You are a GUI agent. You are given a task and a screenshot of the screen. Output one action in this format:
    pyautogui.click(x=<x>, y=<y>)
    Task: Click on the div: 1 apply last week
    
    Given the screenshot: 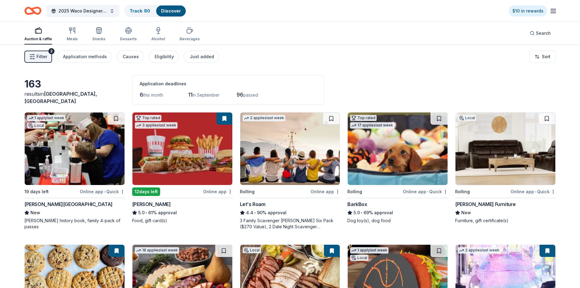 What is the action you would take?
    pyautogui.click(x=46, y=118)
    